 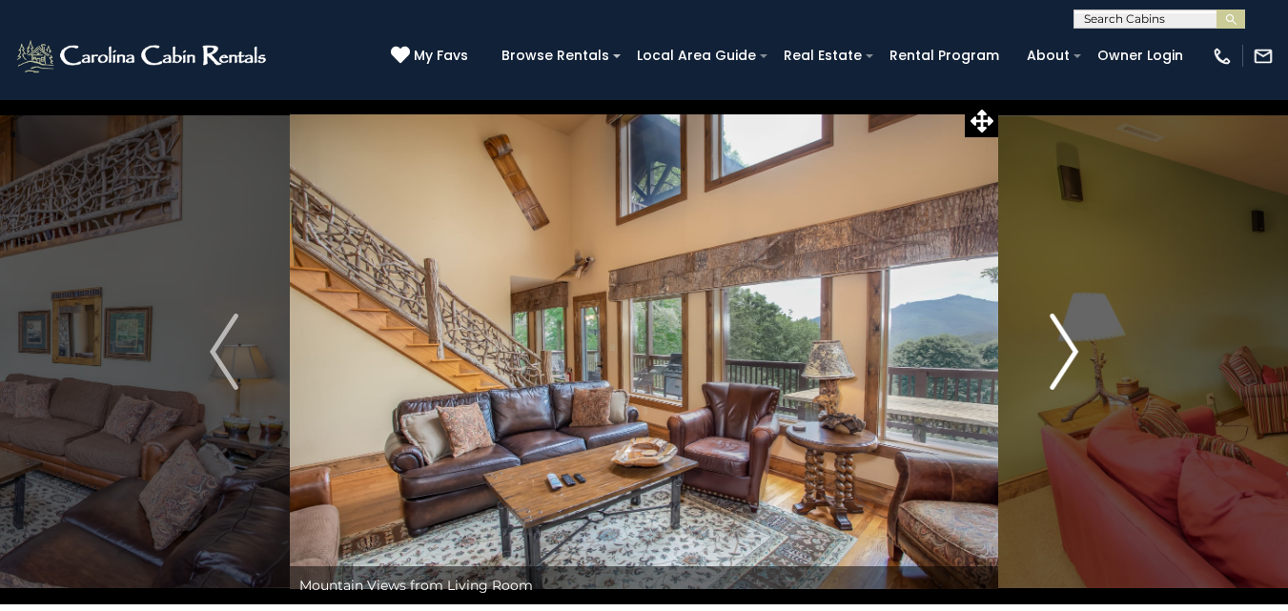 I want to click on a: About, so click(x=1047, y=55).